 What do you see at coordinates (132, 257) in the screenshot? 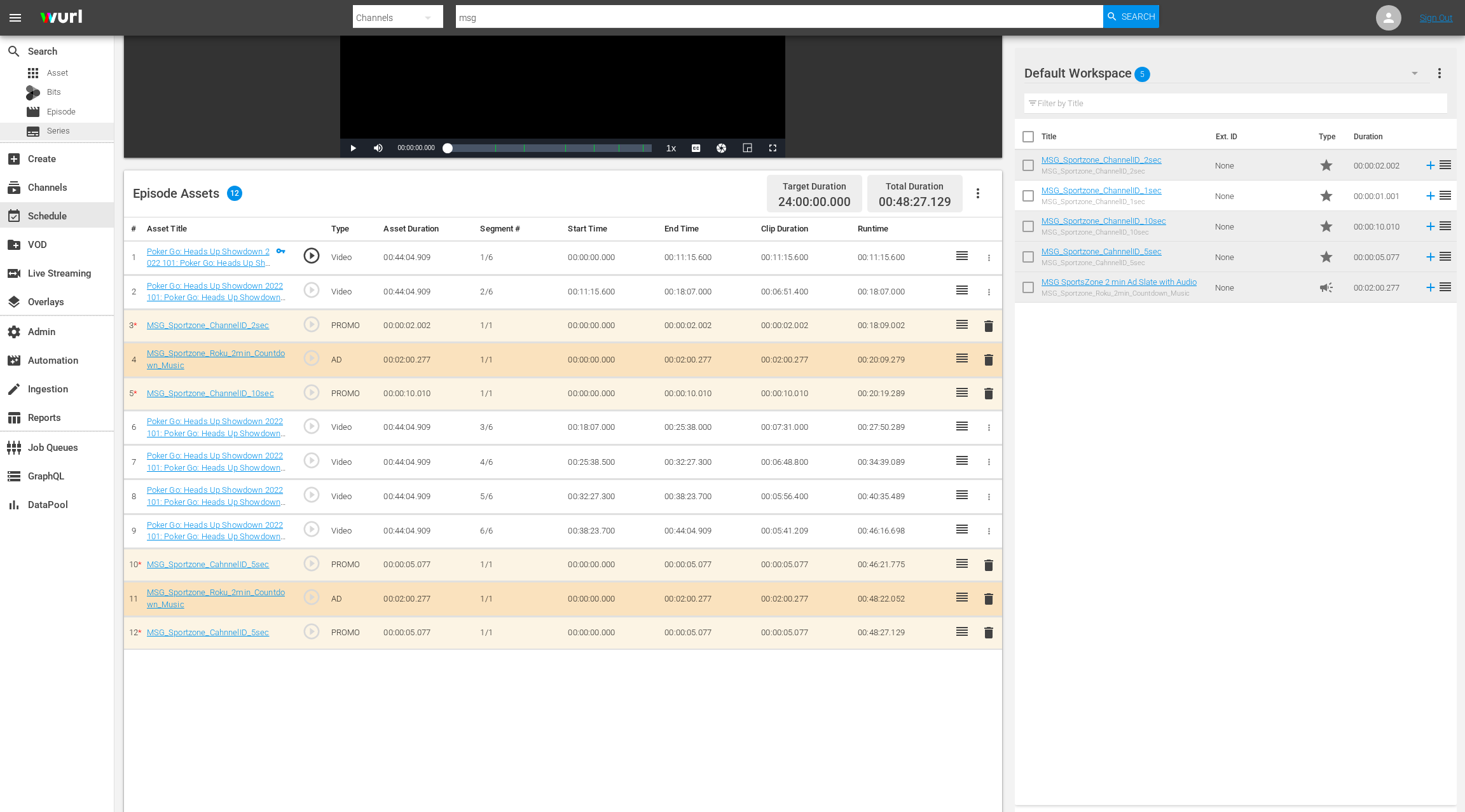
I see `td: 1` at bounding box center [132, 257].